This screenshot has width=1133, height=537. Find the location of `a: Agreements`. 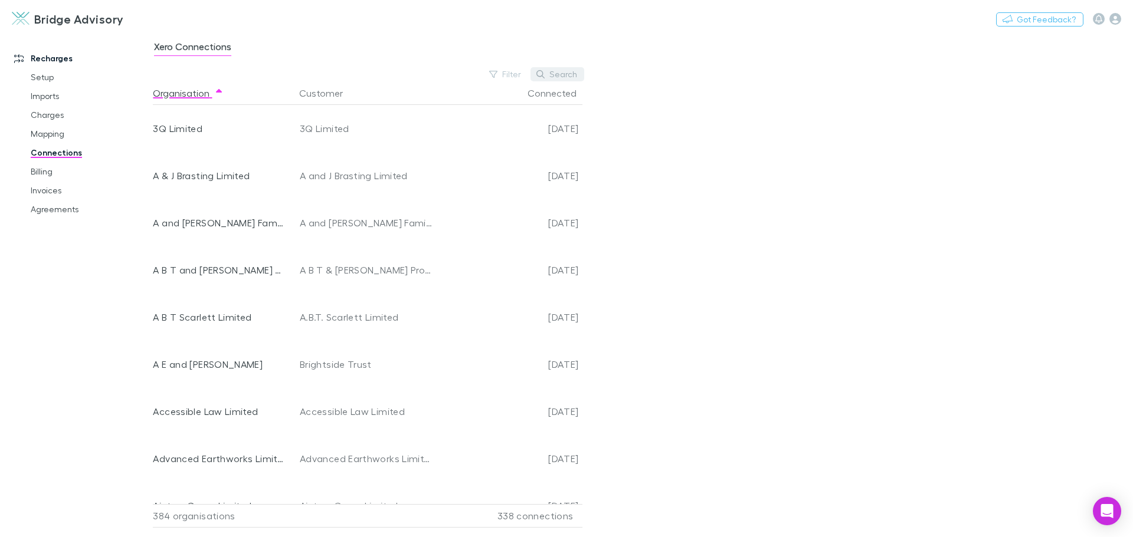

a: Agreements is located at coordinates (89, 209).